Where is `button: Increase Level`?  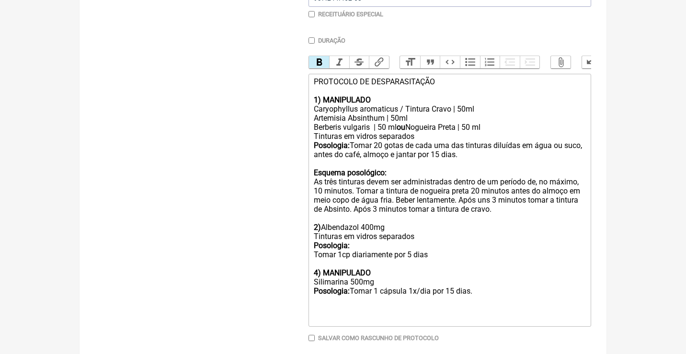
button: Increase Level is located at coordinates (530, 62).